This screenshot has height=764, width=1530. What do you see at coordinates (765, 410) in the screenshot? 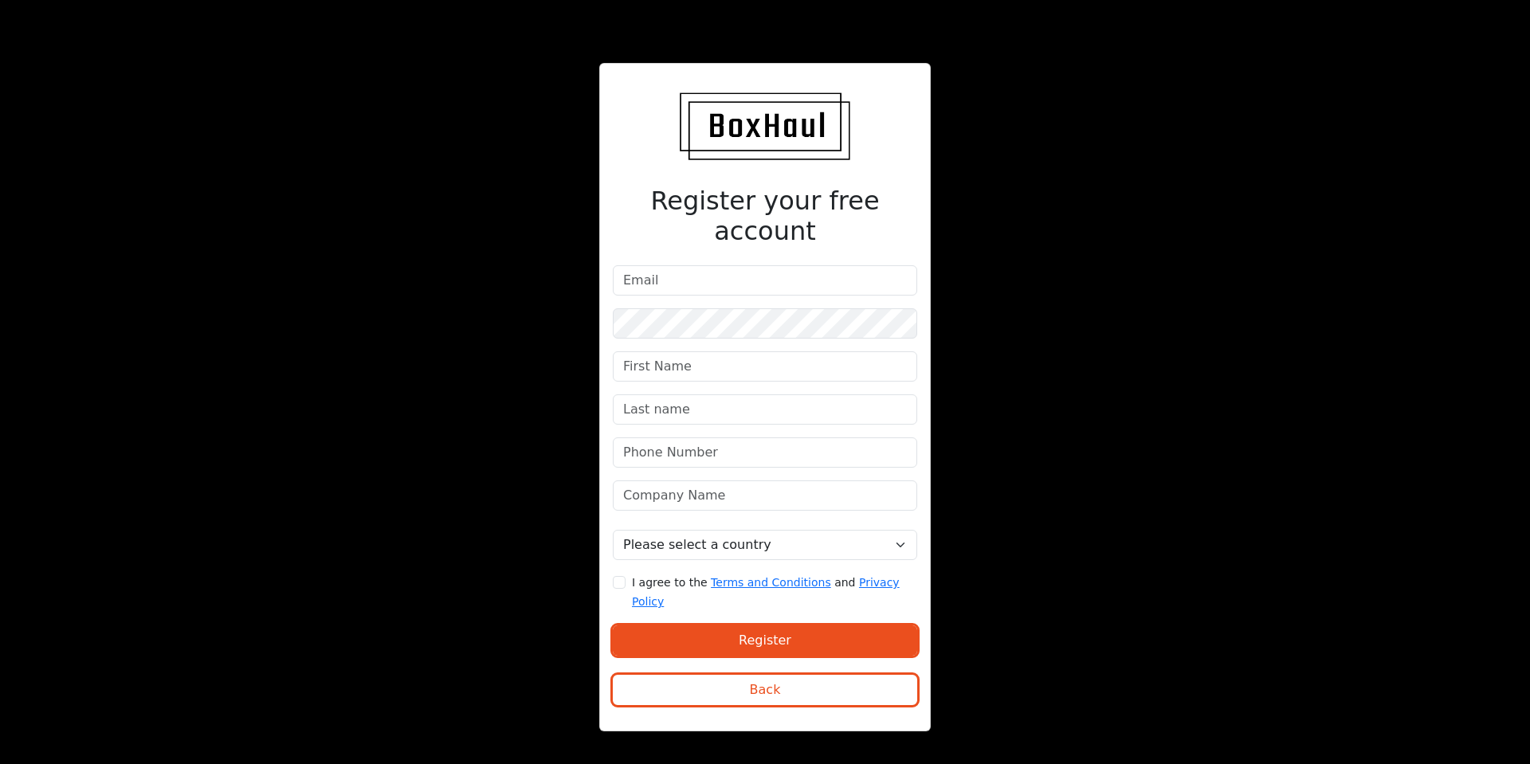
I see `input: Last name` at bounding box center [765, 410].